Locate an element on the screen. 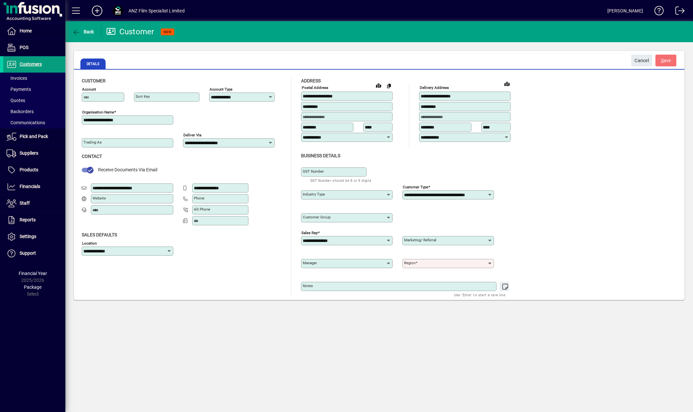 Image resolution: width=693 pixels, height=412 pixels. span: Staff is located at coordinates (25, 203).